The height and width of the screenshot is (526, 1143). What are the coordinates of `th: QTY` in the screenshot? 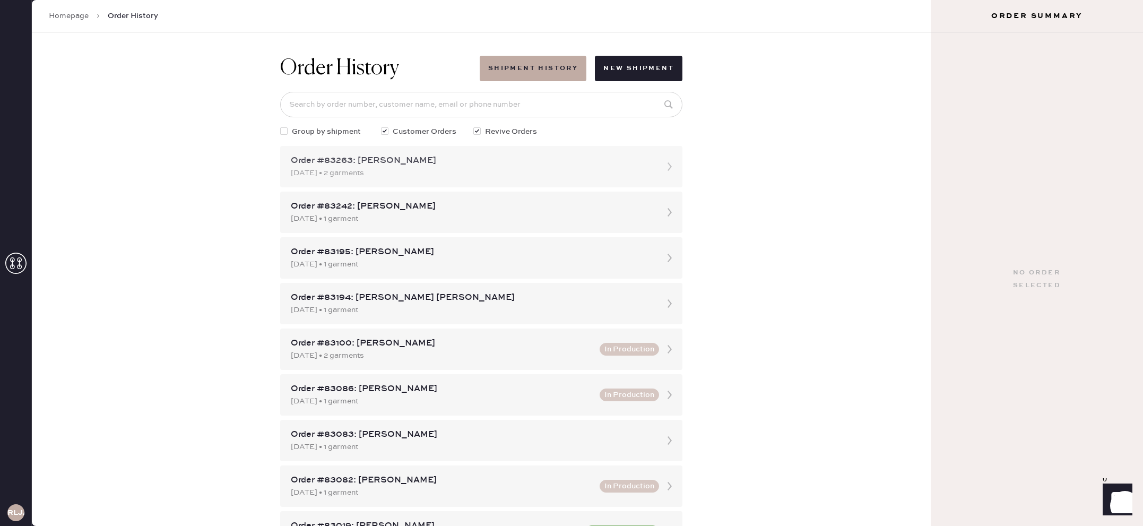 It's located at (1075, 179).